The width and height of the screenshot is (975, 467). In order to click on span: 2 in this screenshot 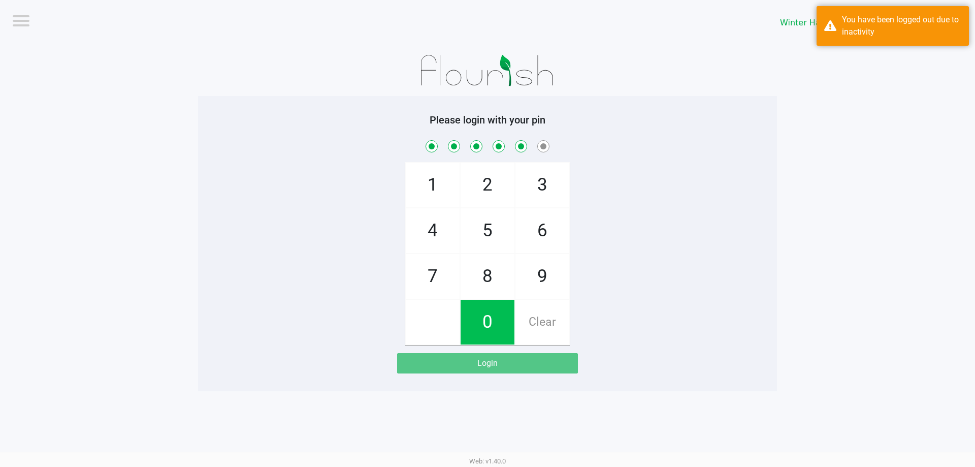, I will do `click(487, 185)`.